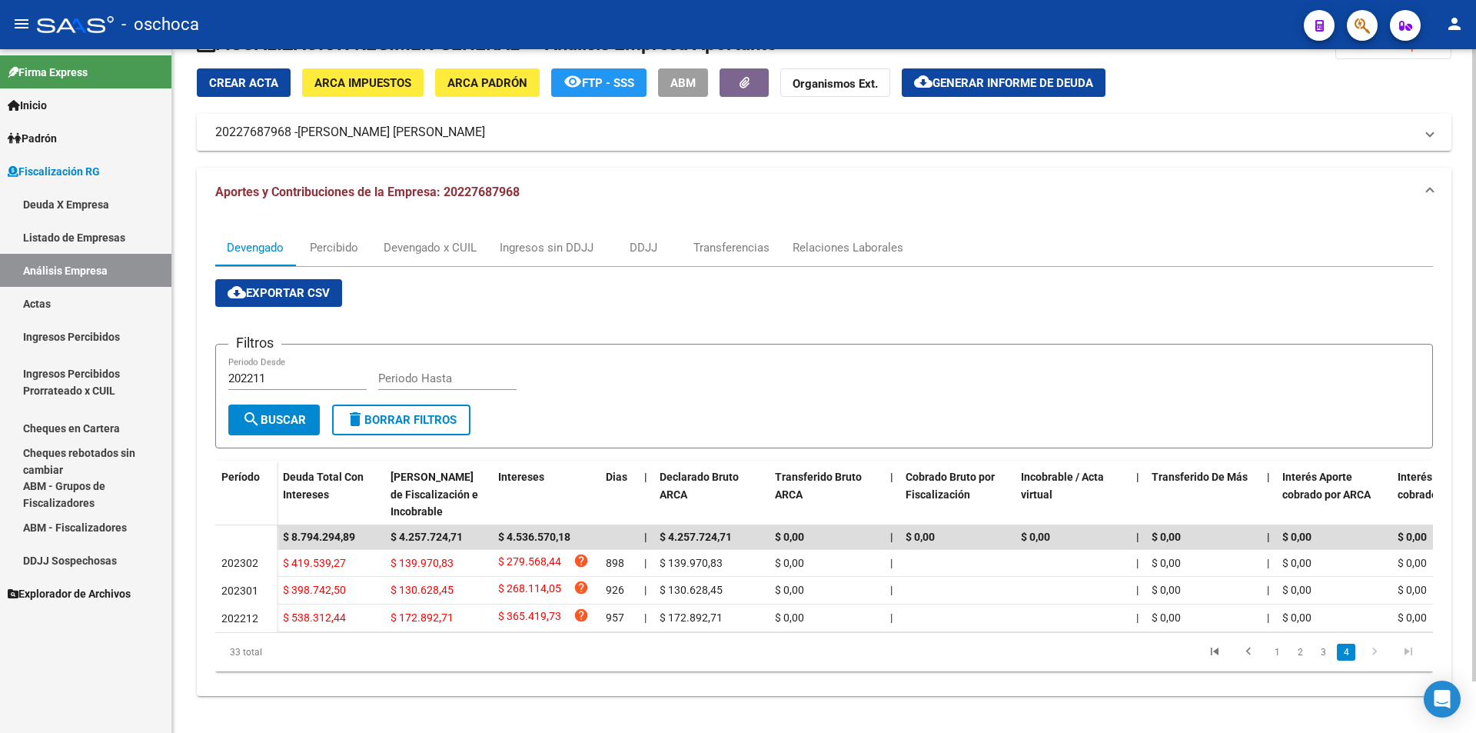 The width and height of the screenshot is (1476, 733). Describe the element at coordinates (1346, 652) in the screenshot. I see `a: 4` at that location.